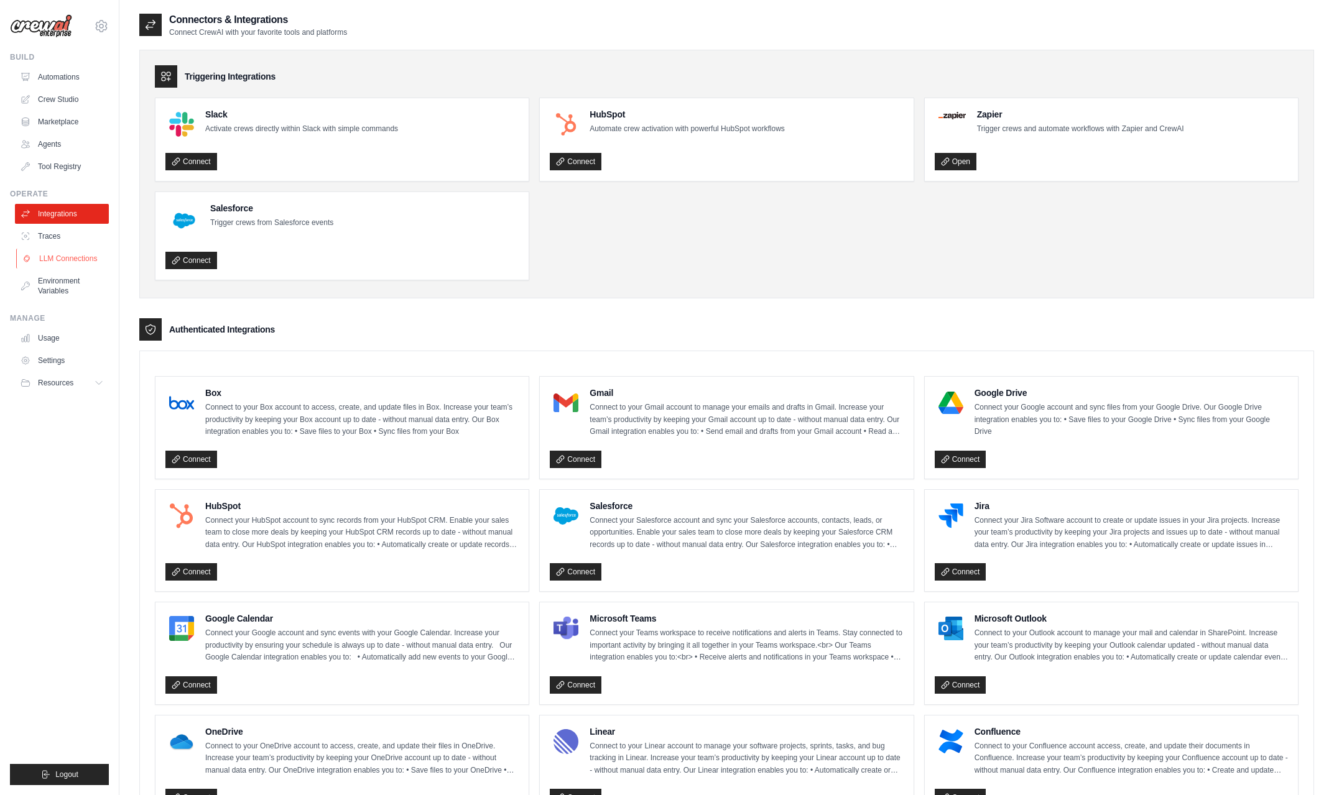  What do you see at coordinates (59, 775) in the screenshot?
I see `button: Logout` at bounding box center [59, 775].